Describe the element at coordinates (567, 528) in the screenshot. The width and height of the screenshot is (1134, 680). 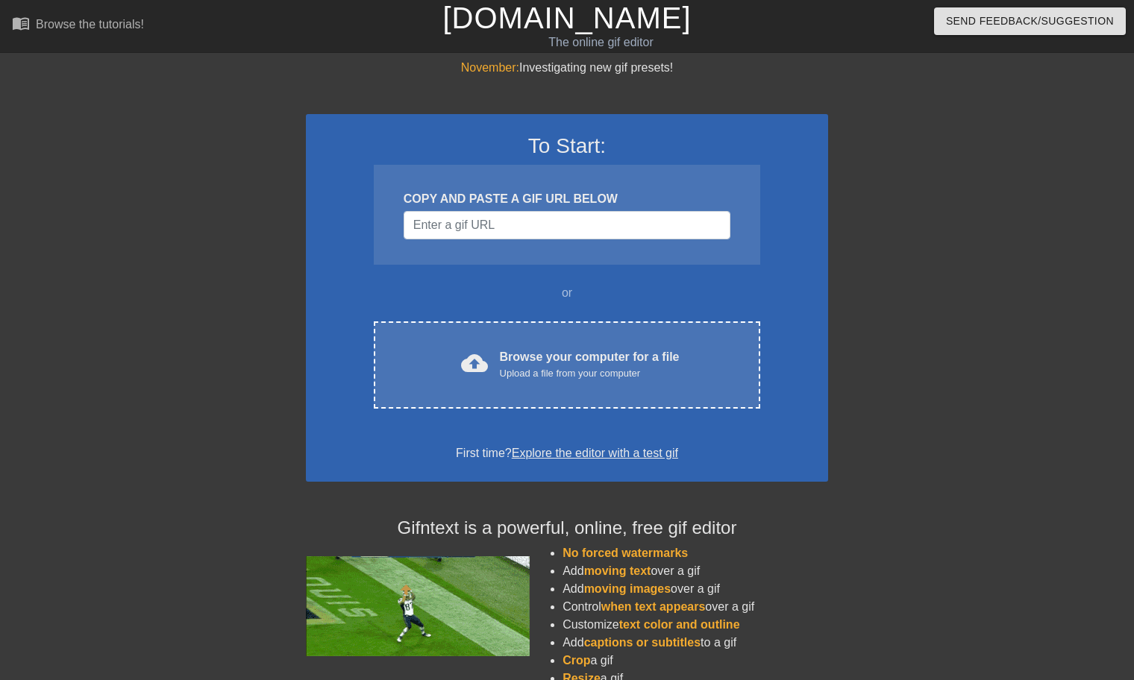
I see `h4: Gifntext is a powerful, online, free gif editor` at that location.